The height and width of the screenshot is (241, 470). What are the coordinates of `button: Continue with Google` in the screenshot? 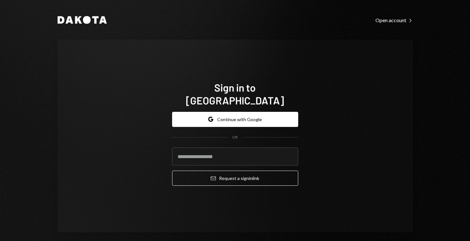 It's located at (235, 119).